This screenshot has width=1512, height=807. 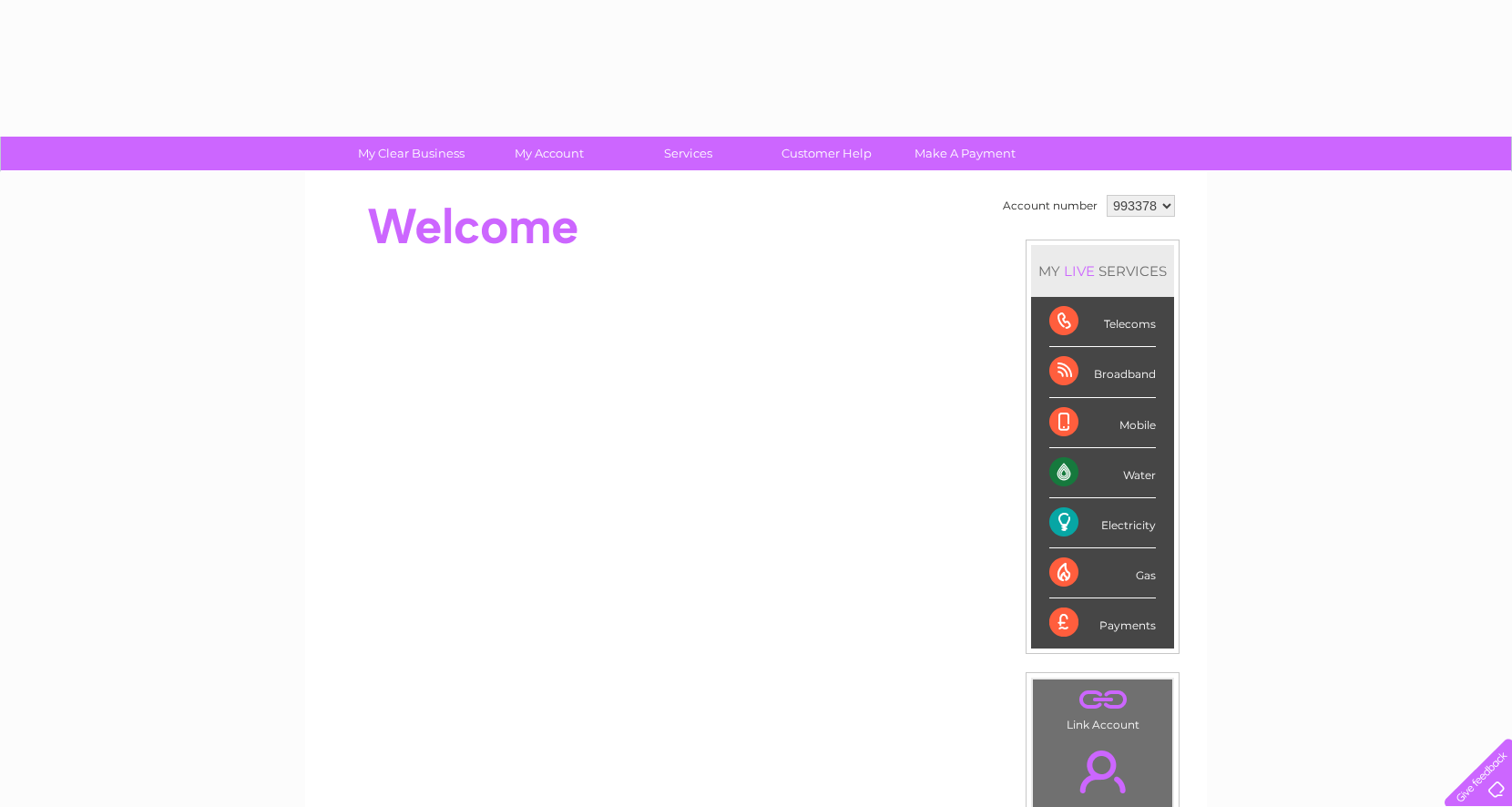 What do you see at coordinates (1050, 205) in the screenshot?
I see `td: Account number` at bounding box center [1050, 205].